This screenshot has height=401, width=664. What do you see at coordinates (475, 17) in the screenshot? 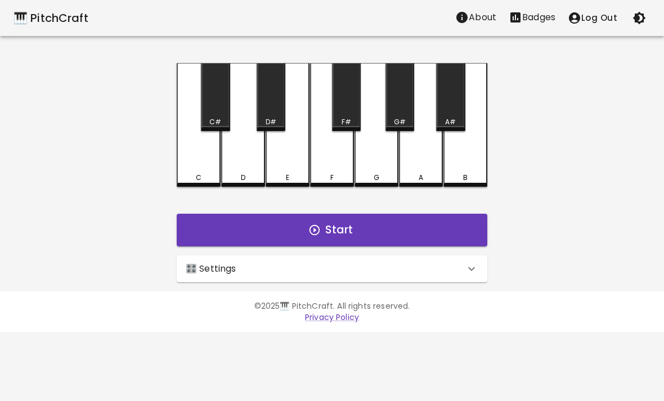
I see `button: About` at bounding box center [475, 17].